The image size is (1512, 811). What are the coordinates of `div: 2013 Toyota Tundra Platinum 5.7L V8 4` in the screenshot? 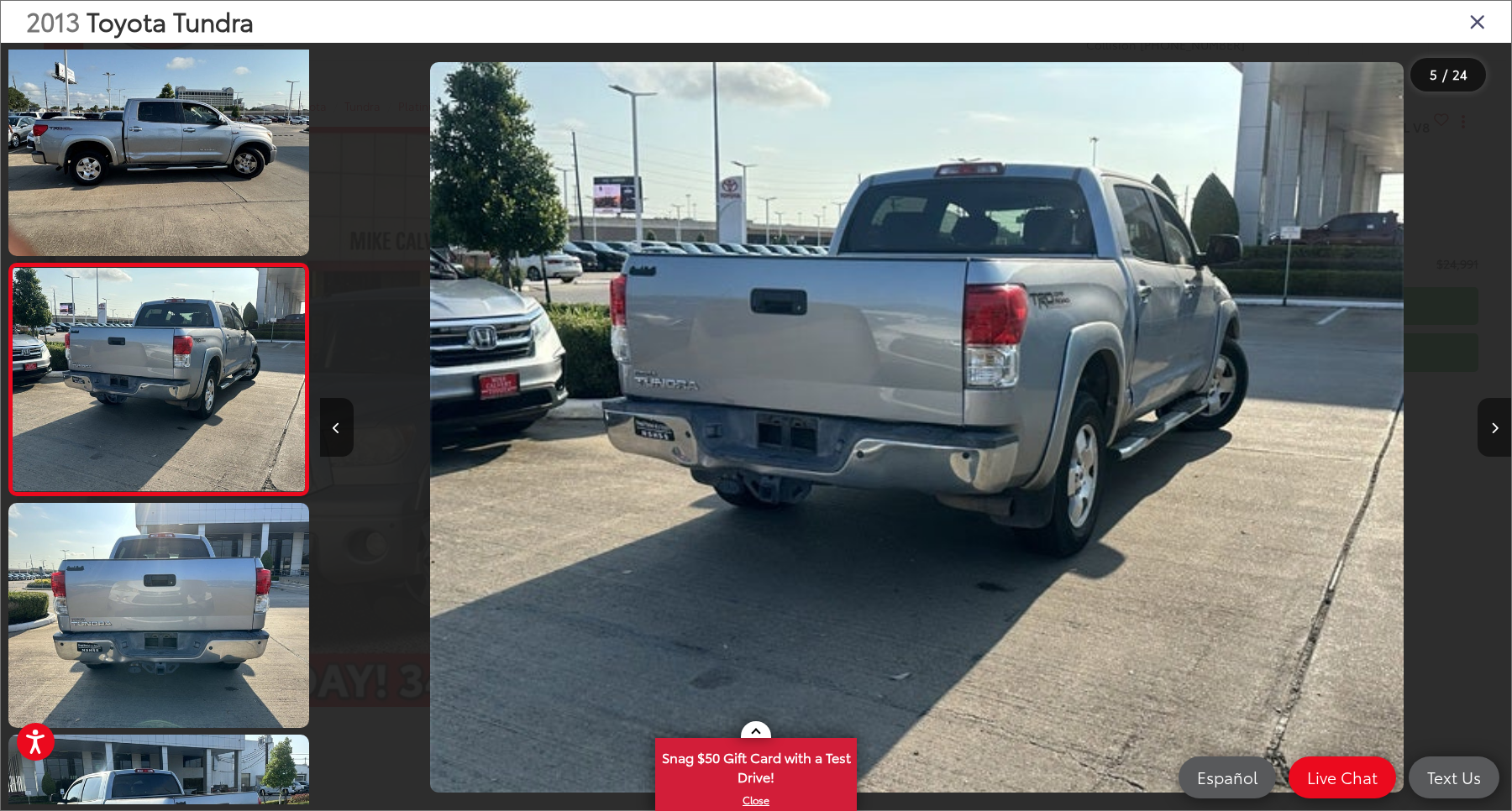 It's located at (917, 427).